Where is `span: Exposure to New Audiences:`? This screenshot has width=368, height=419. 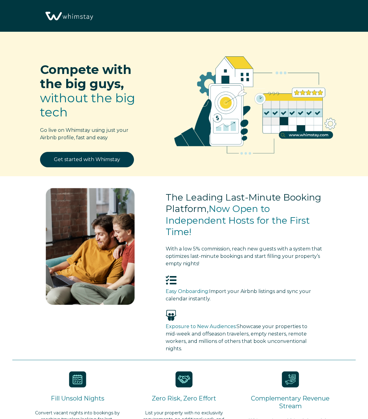
span: Exposure to New Audiences: is located at coordinates (201, 326).